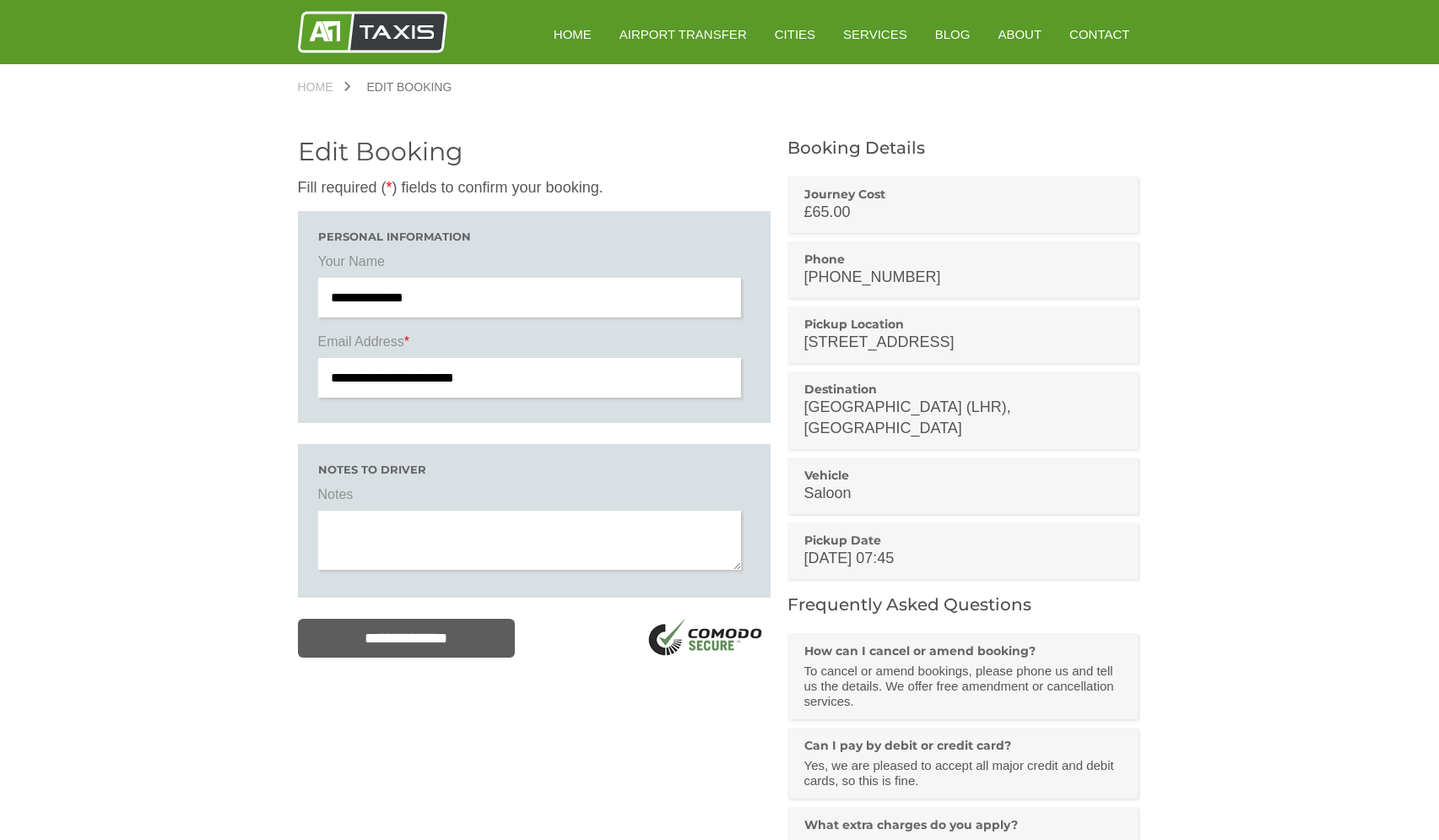  I want to click on h3: Destination, so click(963, 390).